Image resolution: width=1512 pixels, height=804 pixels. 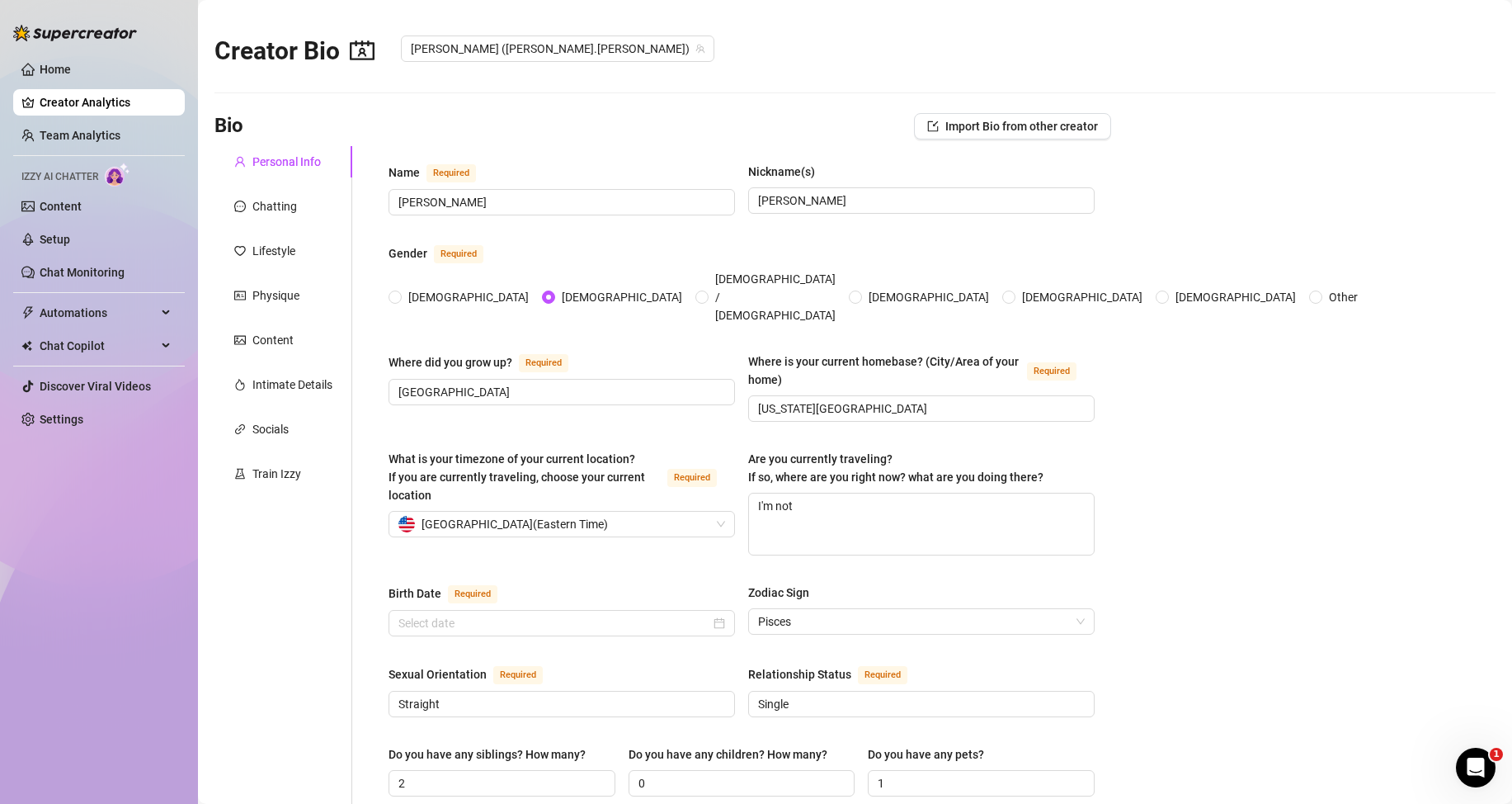 I want to click on h2: Creator Bio, so click(x=295, y=52).